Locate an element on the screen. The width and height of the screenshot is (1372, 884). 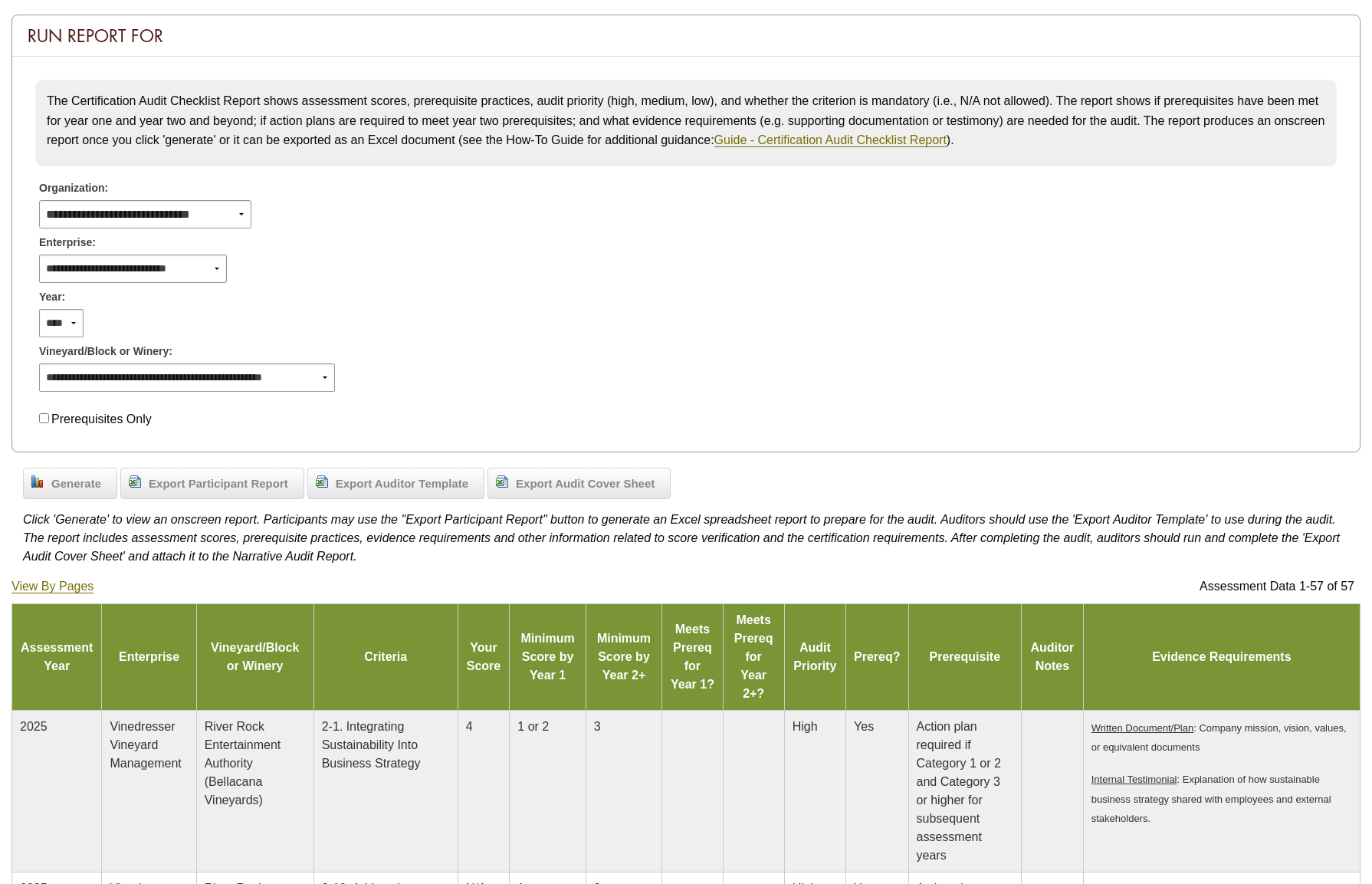
td: Assessment Year is located at coordinates (57, 656).